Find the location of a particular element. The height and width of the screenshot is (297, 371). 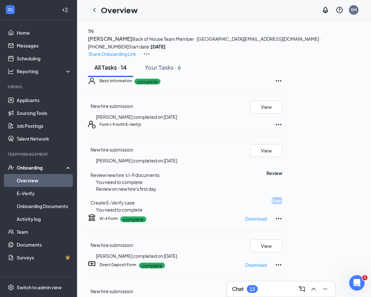

a: Scheduling is located at coordinates (44, 58).